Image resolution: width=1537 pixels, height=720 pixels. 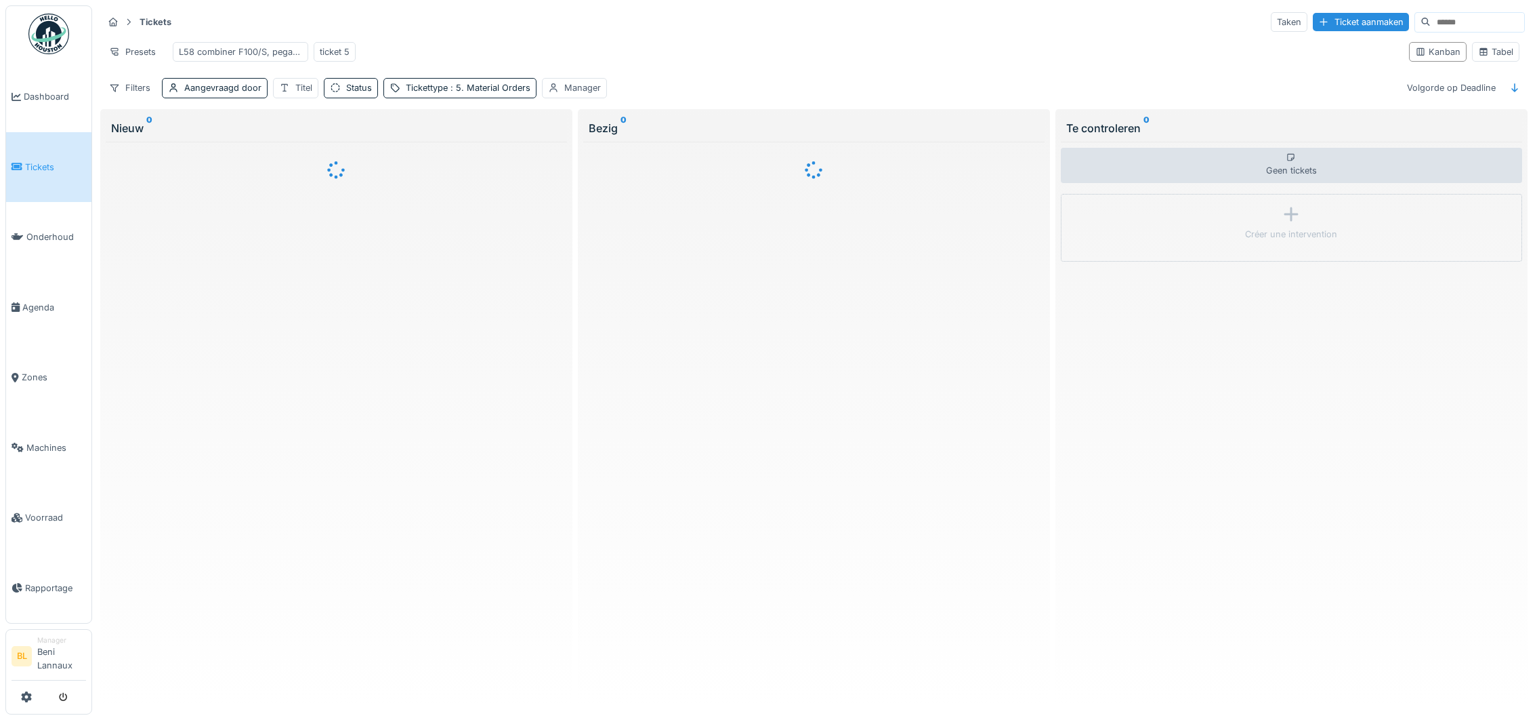 What do you see at coordinates (1291, 165) in the screenshot?
I see `div: Geen tickets` at bounding box center [1291, 165].